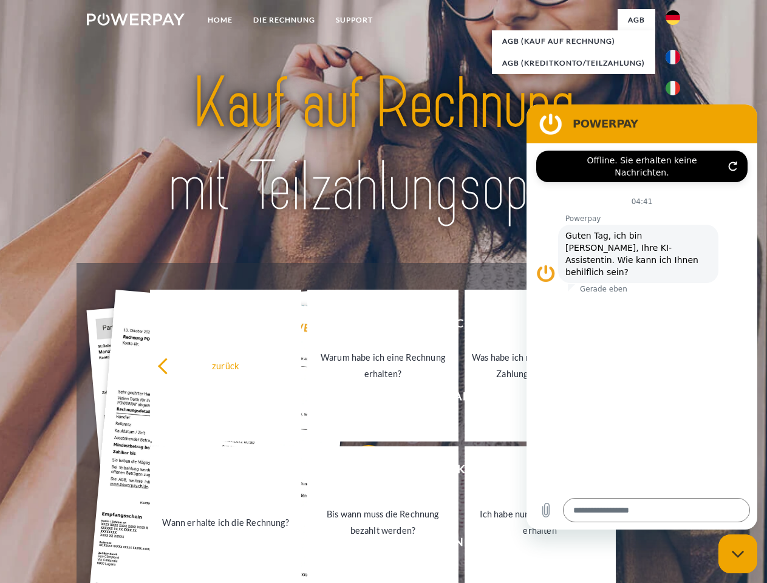  I want to click on button: Verbindung aktualisieren, so click(206, 62).